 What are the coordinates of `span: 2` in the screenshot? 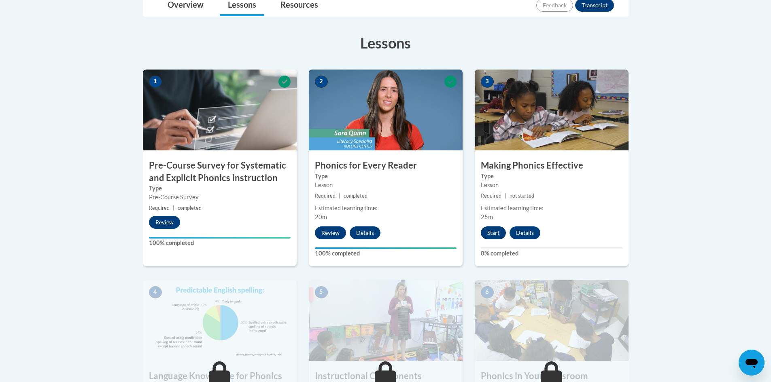 It's located at (321, 82).